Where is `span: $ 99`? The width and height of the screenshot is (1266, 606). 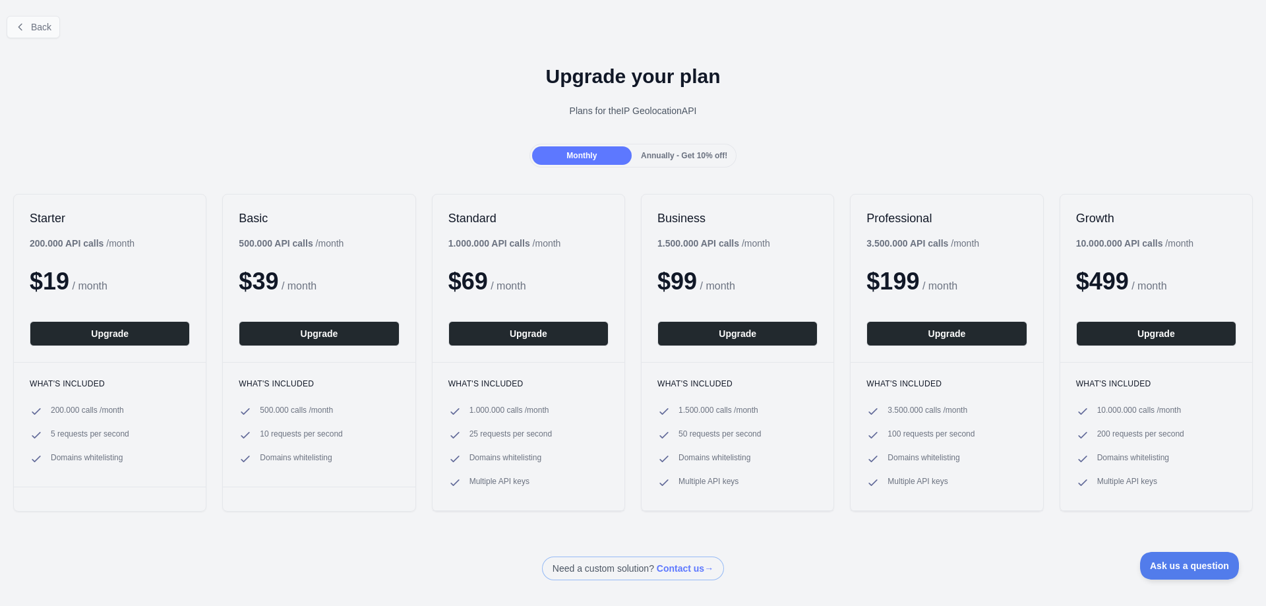 span: $ 99 is located at coordinates (677, 281).